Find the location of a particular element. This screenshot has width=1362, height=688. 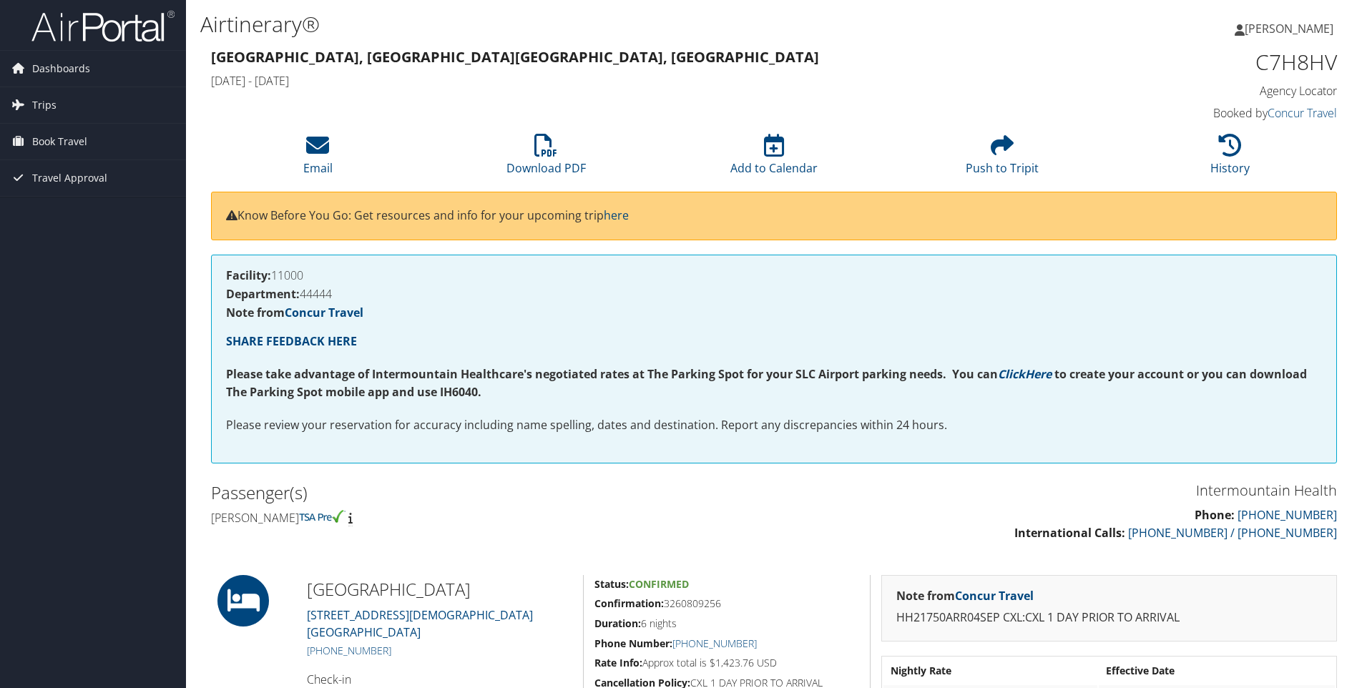

h3: Intermountain Health is located at coordinates (1061, 491).